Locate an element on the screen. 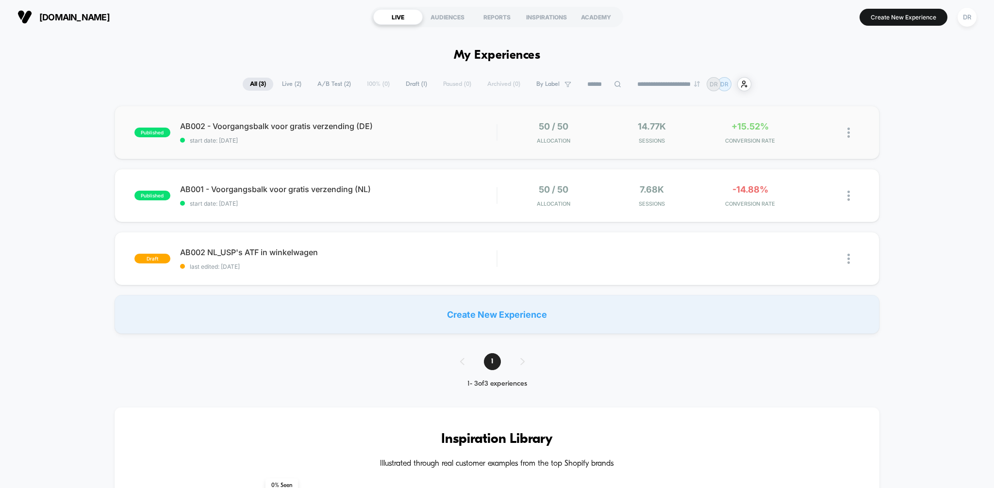 The height and width of the screenshot is (488, 994). div: 1 - 3 of 3 experiences is located at coordinates (497, 384).